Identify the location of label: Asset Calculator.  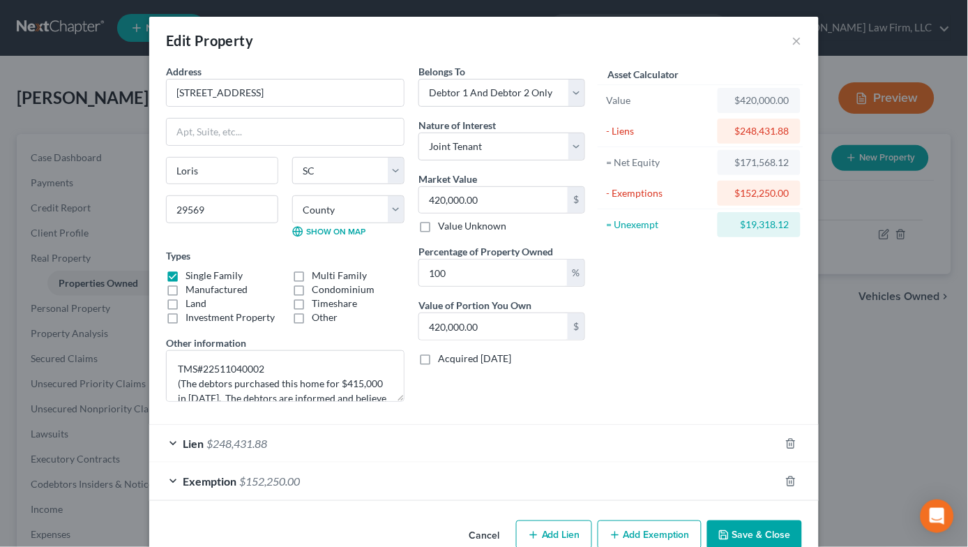
(643, 74).